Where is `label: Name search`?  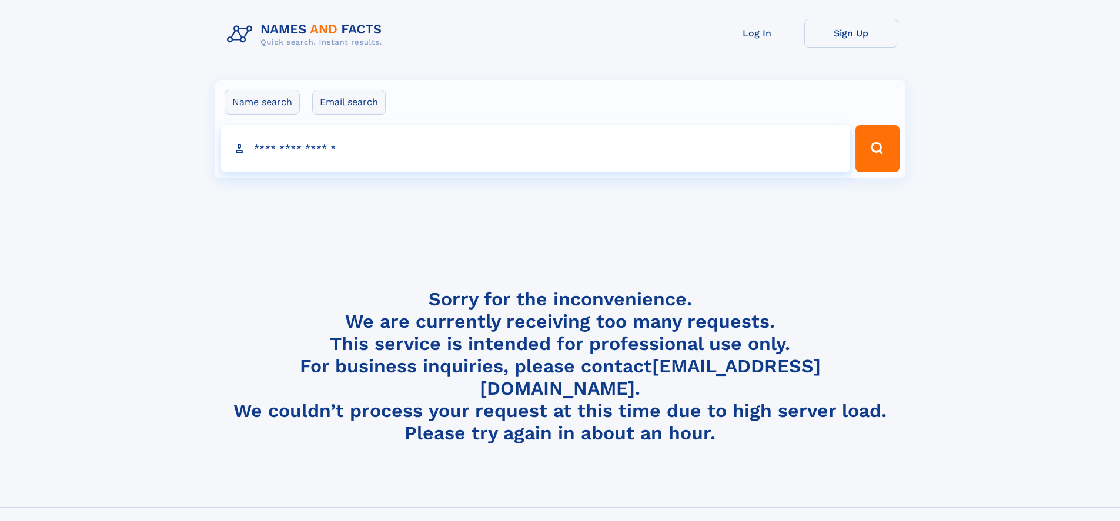 label: Name search is located at coordinates (262, 102).